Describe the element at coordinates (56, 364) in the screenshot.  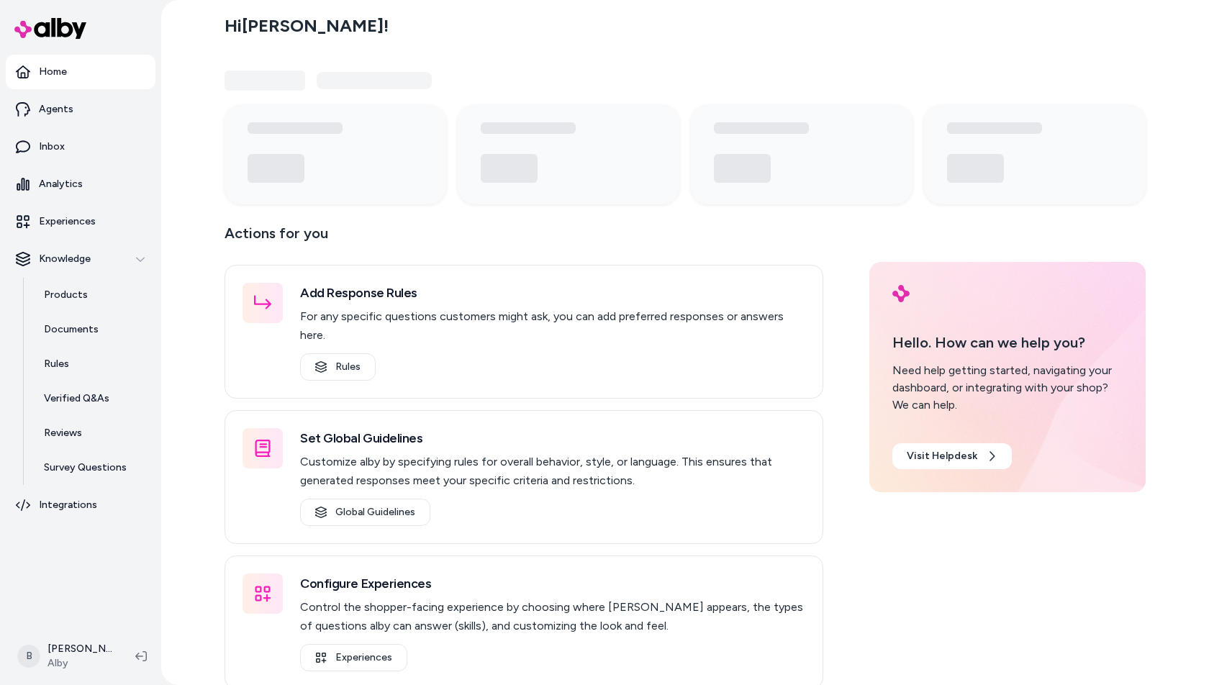
I see `p: Rules` at that location.